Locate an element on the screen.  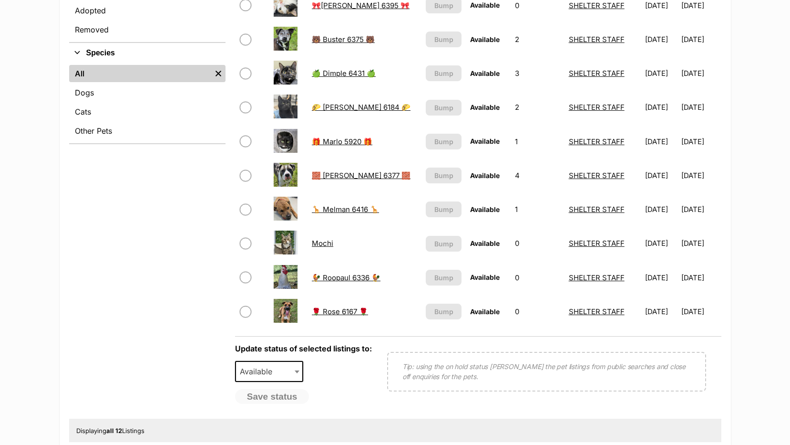
a: Other Pets is located at coordinates (147, 131).